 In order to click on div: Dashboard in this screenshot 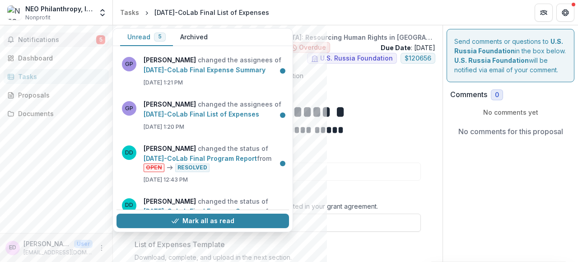, I will do `click(60, 58)`.